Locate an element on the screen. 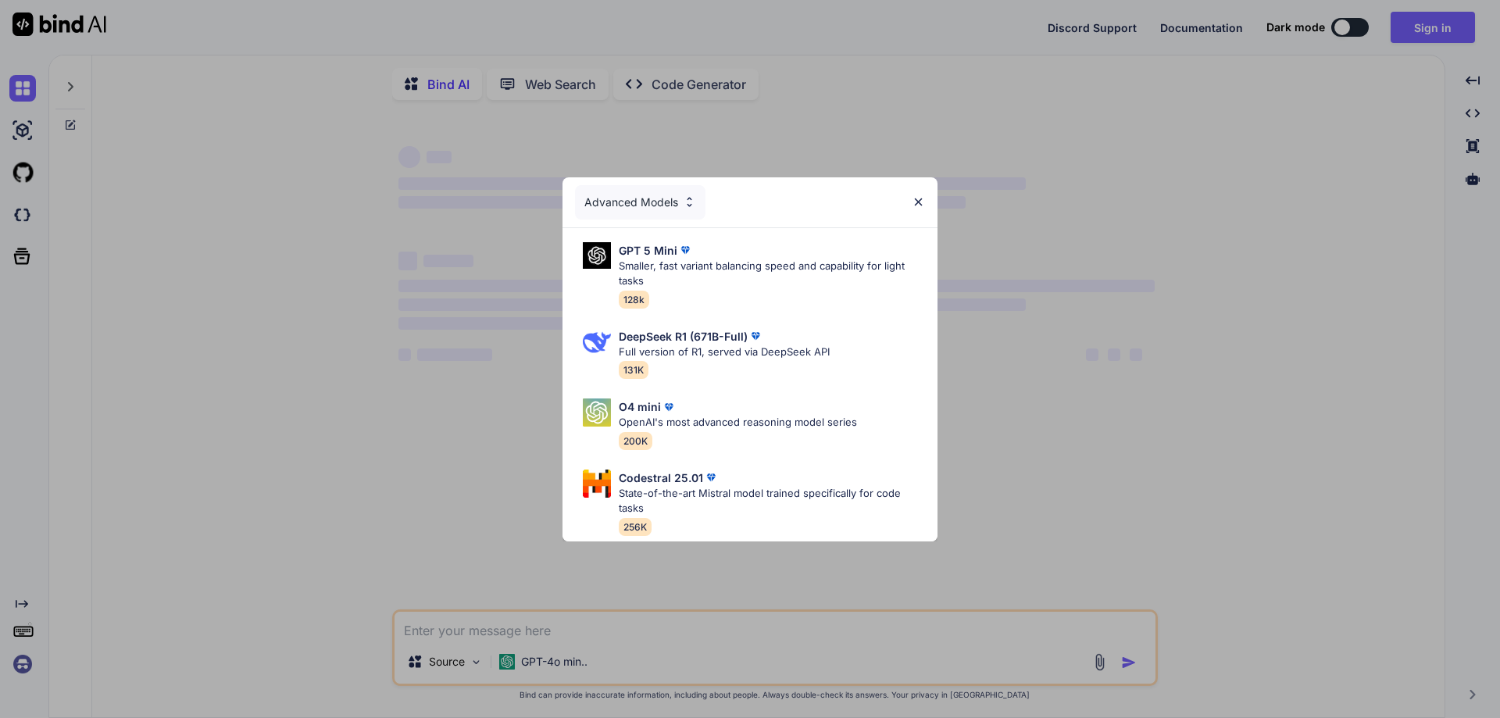  span: 256K is located at coordinates (635, 526).